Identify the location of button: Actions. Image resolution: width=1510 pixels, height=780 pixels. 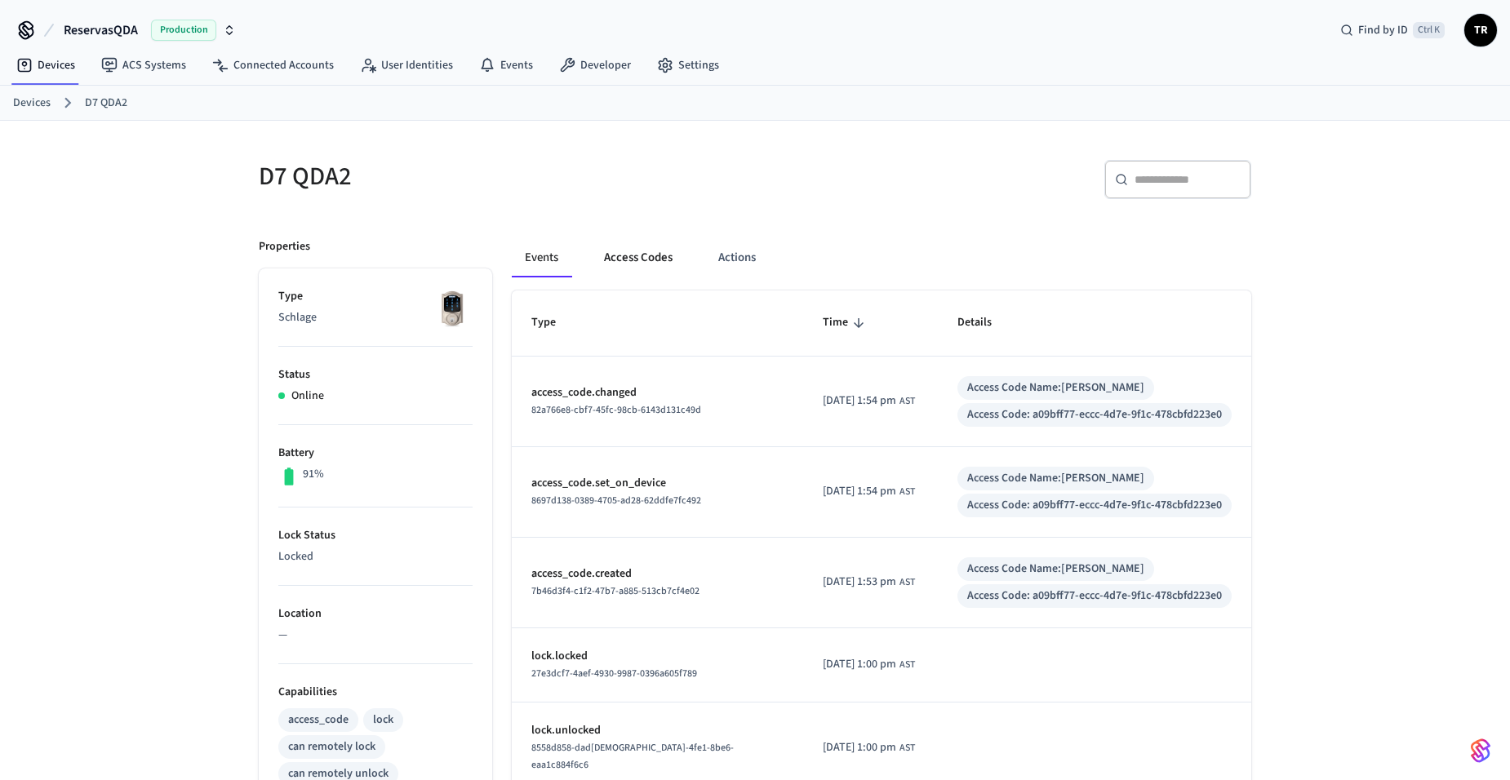
(737, 258).